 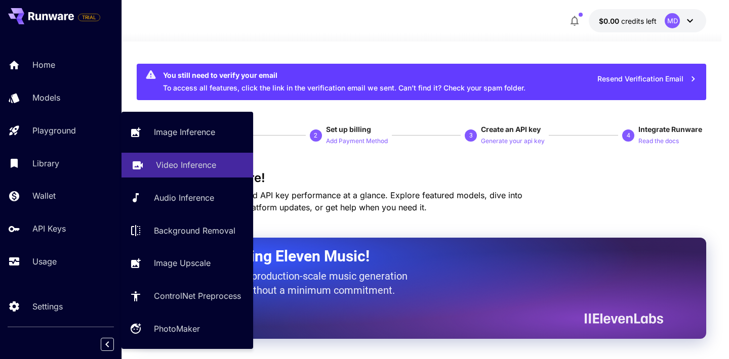 What do you see at coordinates (187, 263) in the screenshot?
I see `a: Image Upscale` at bounding box center [187, 263].